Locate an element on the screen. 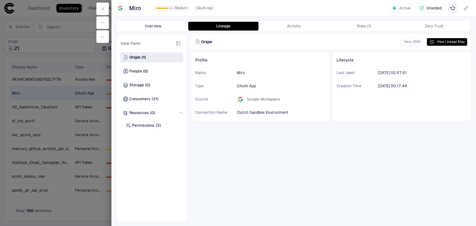 This screenshot has height=226, width=476. span: Resources is located at coordinates (139, 113).